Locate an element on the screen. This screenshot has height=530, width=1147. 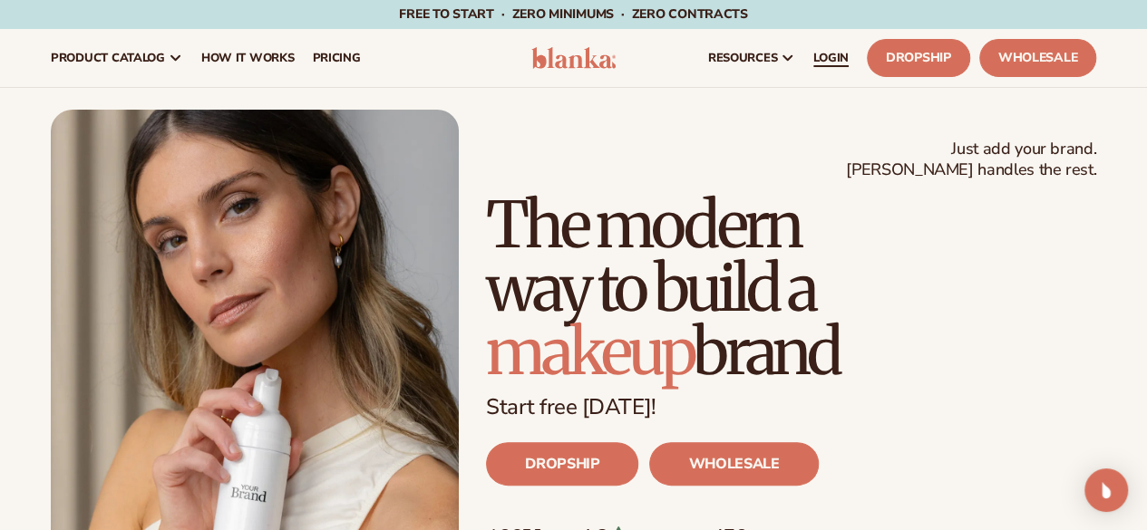
a: Wholesale is located at coordinates (1037, 58).